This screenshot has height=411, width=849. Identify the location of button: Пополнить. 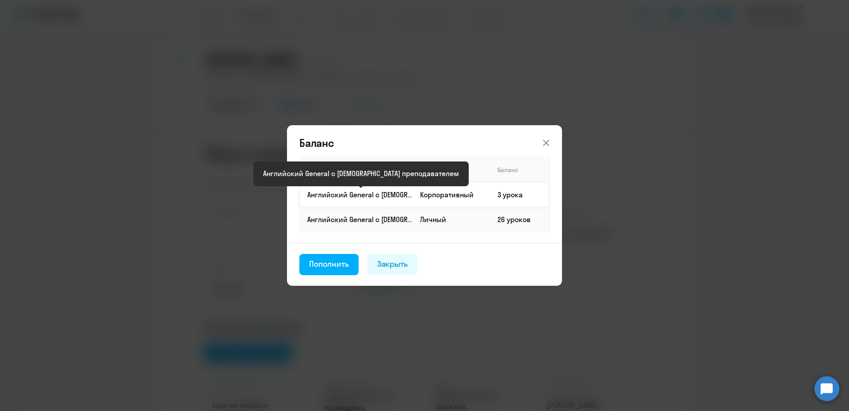
(329, 265).